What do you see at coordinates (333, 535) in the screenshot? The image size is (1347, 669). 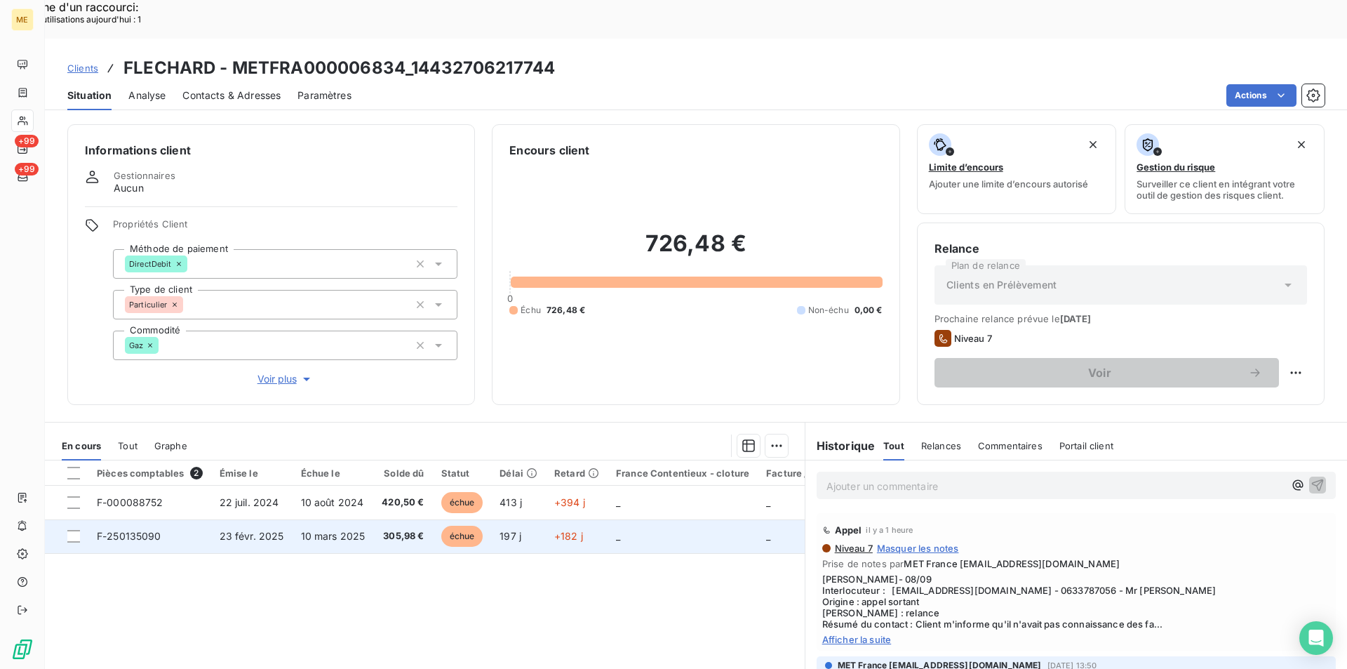 I see `span: 10 mars 2025` at bounding box center [333, 535].